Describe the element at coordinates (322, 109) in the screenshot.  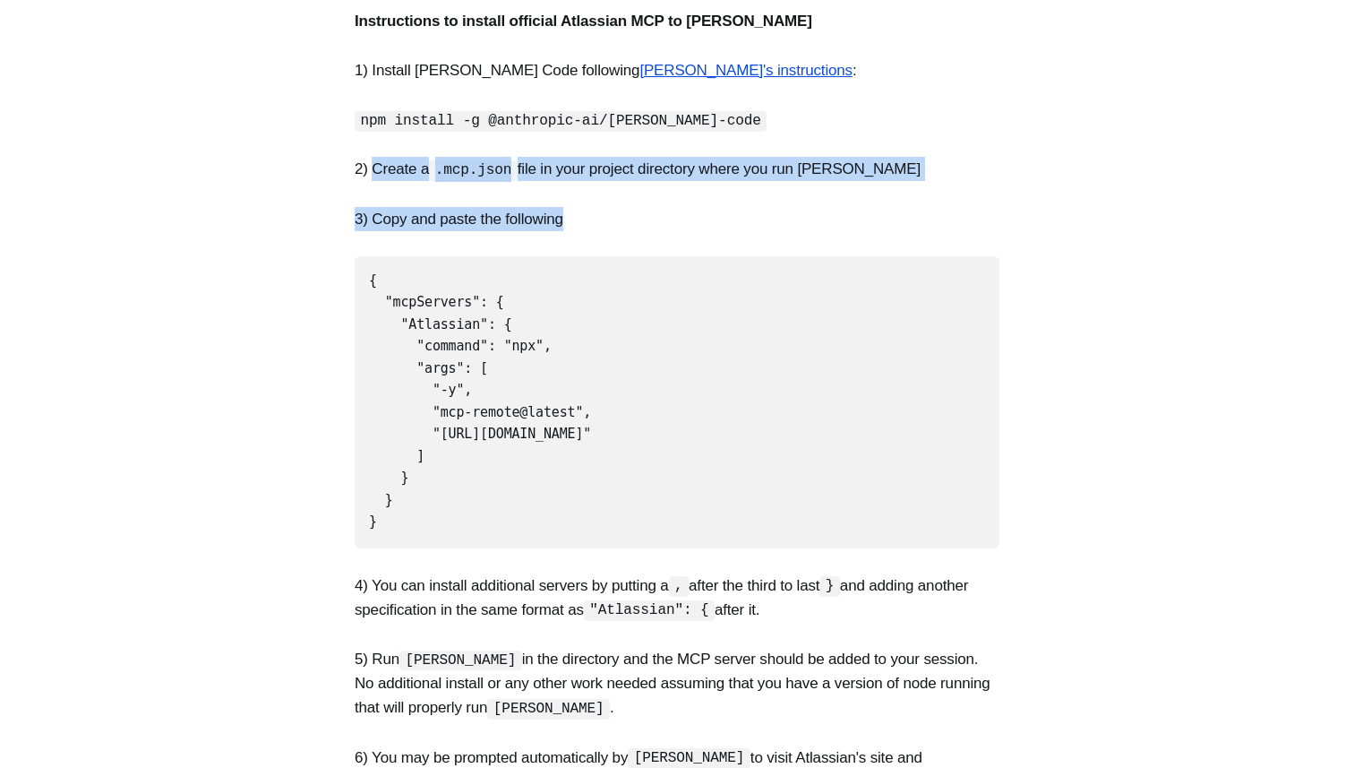
I see `h1: Start the conversation` at that location.